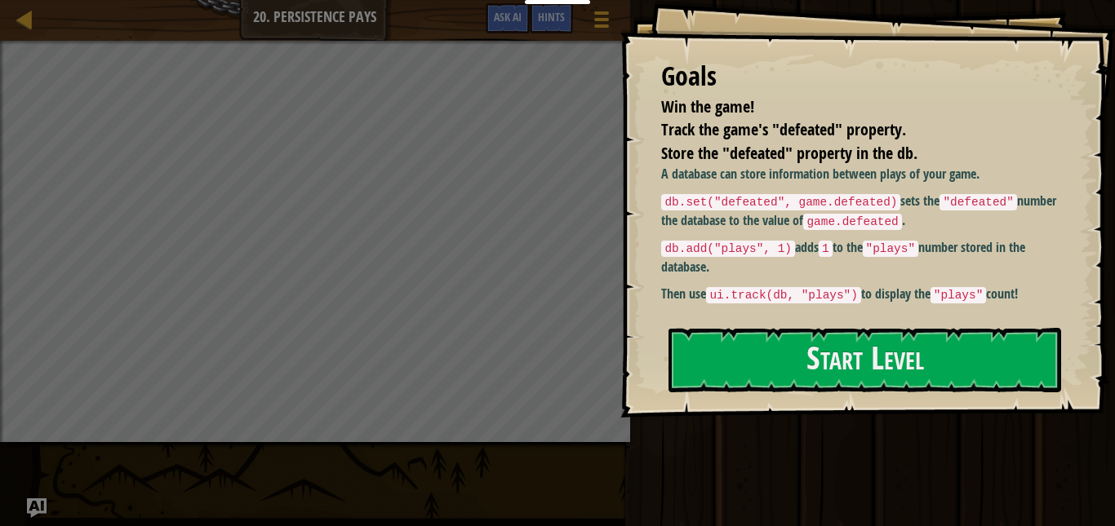 The image size is (1115, 526). What do you see at coordinates (601, 22) in the screenshot?
I see `button: Show game menu` at bounding box center [601, 22].